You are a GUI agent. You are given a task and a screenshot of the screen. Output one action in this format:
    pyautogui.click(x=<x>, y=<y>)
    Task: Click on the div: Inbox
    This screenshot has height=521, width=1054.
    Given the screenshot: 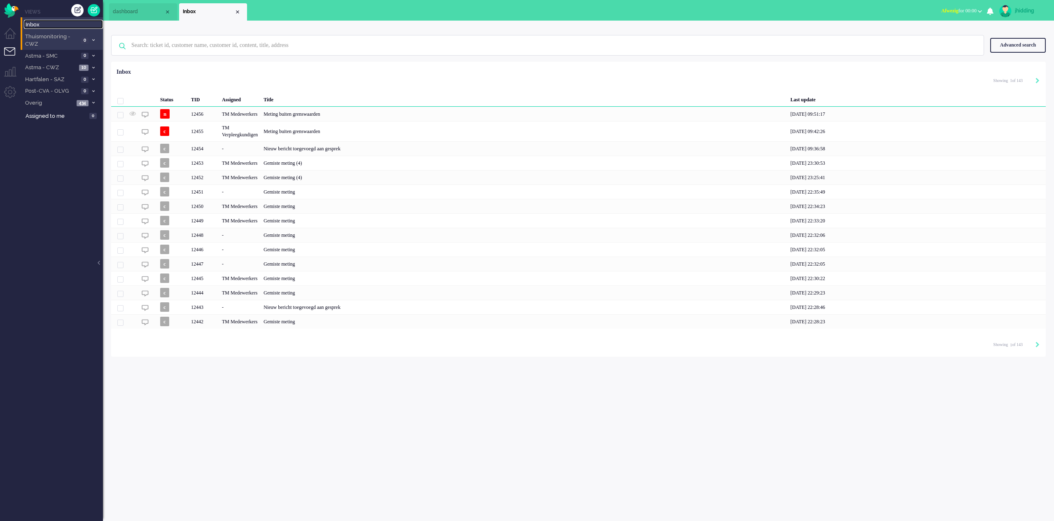 What is the action you would take?
    pyautogui.click(x=124, y=72)
    